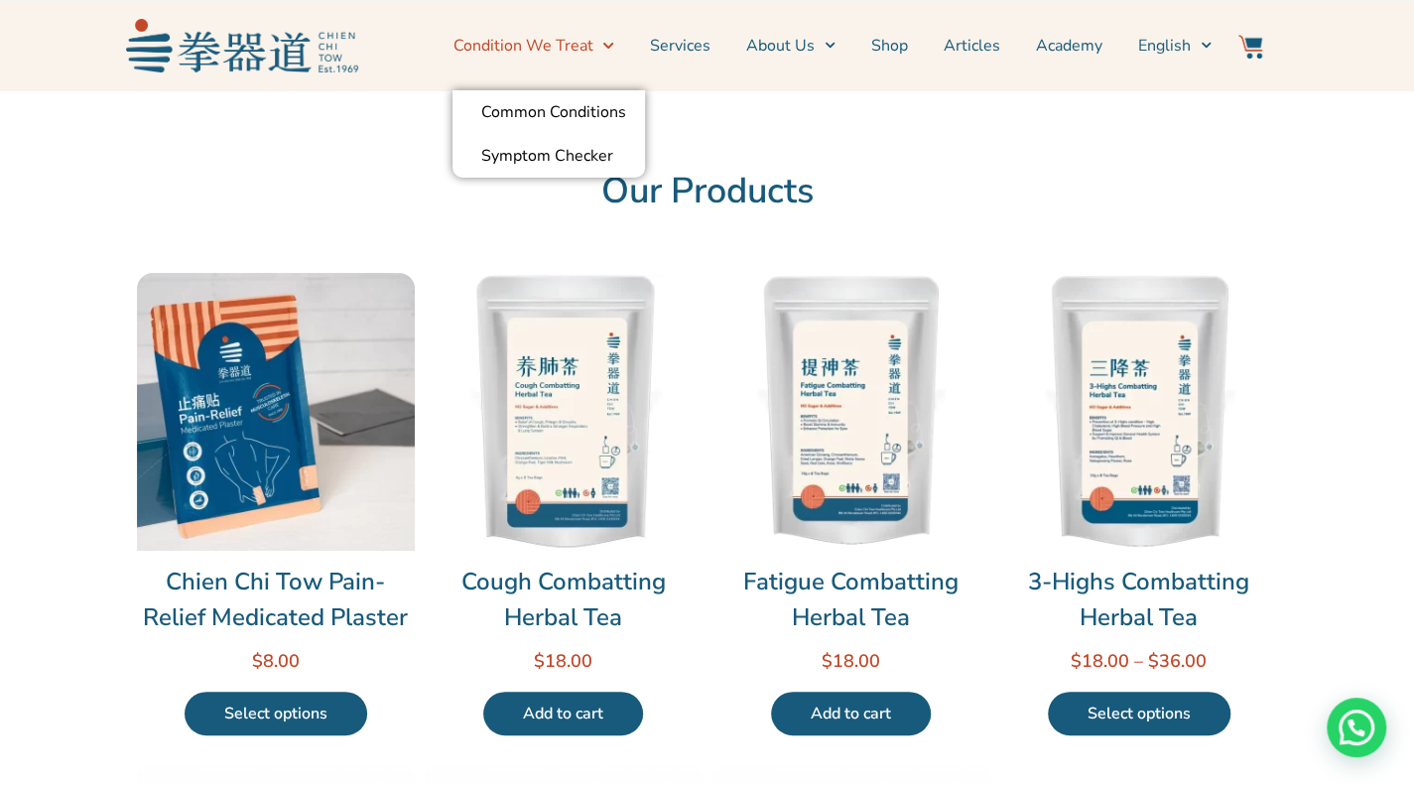  I want to click on bdi: 8.00, so click(276, 661).